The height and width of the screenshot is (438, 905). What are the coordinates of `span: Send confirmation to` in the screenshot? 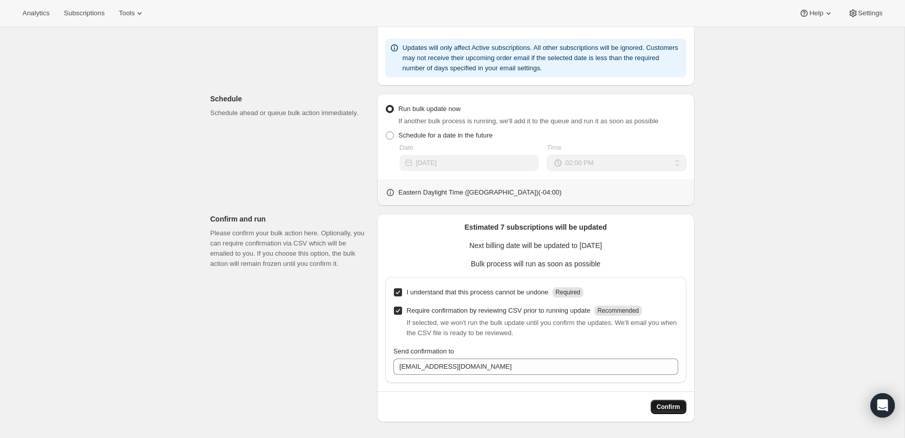 It's located at (423, 351).